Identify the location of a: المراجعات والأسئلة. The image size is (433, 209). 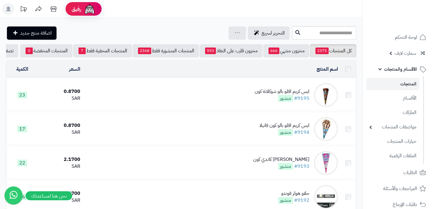
(398, 189).